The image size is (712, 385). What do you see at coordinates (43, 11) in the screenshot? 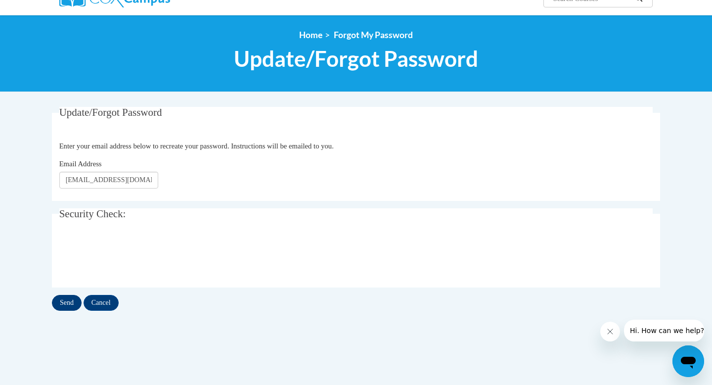
I see `span: Hi. How can we help?` at bounding box center [43, 11].